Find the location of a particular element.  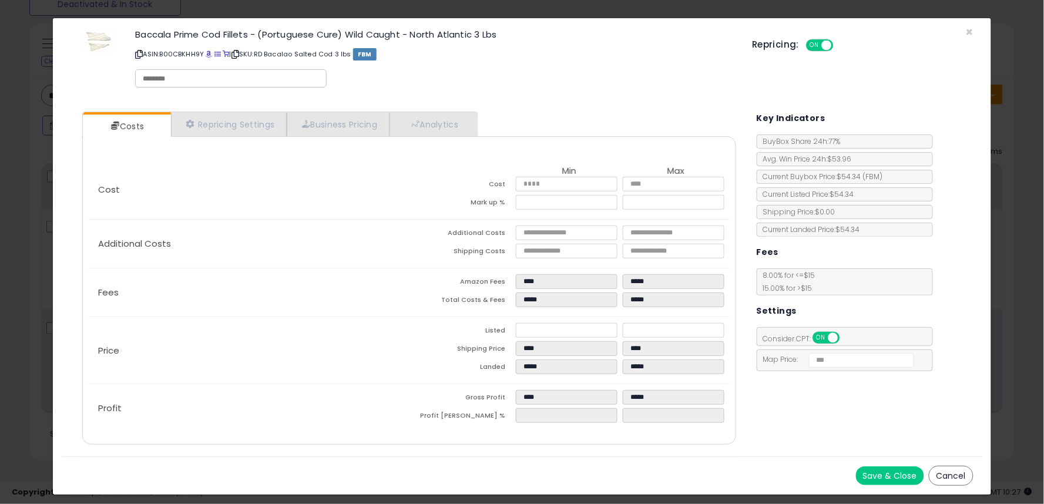

a: Costs is located at coordinates (126, 126).